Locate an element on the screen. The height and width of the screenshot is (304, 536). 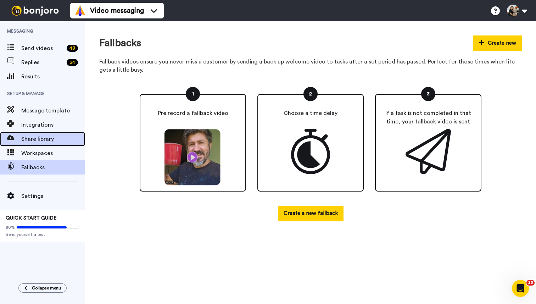
div: 34 is located at coordinates (72, 62).